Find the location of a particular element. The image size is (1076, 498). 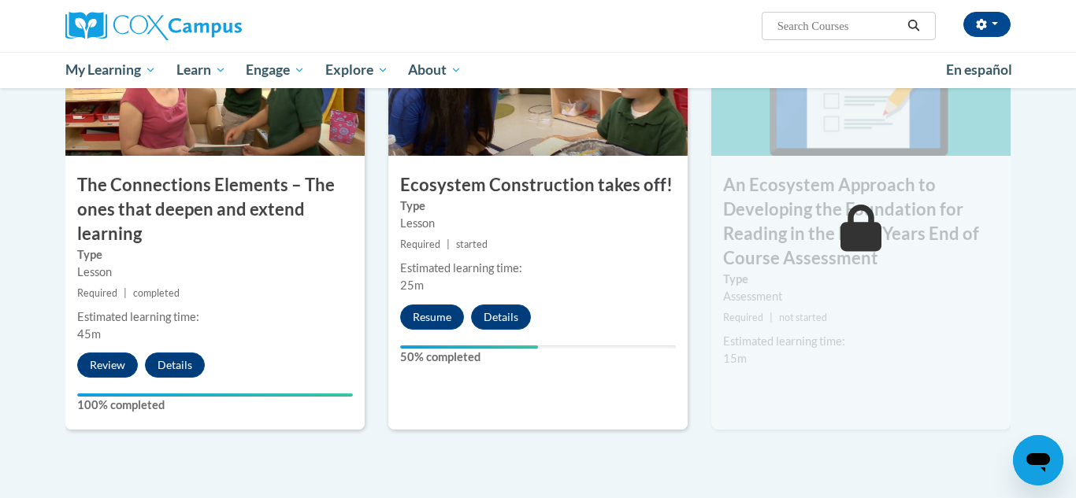

span: About is located at coordinates (435, 70).